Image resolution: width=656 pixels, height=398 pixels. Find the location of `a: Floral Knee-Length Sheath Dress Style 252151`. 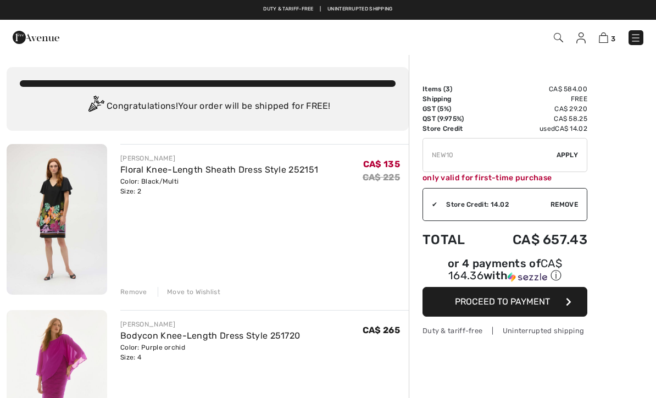

a: Floral Knee-Length Sheath Dress Style 252151 is located at coordinates (219, 169).